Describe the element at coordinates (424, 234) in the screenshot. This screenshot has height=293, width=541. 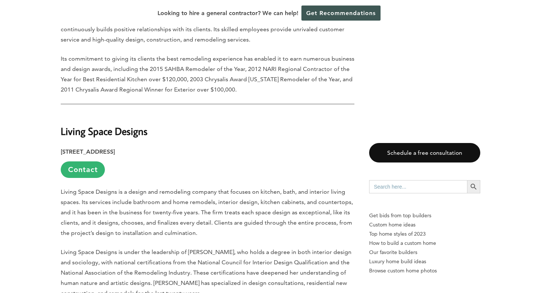
I see `p: Top home styles of 2023` at that location.